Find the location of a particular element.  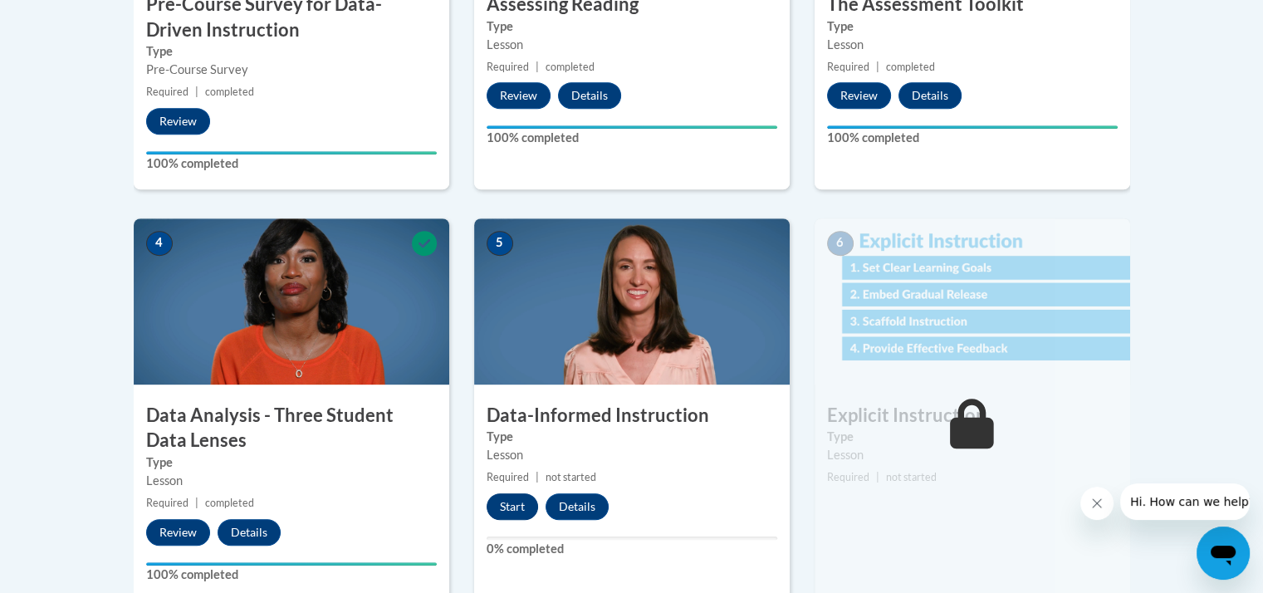

label: 0% completed is located at coordinates (632, 549).